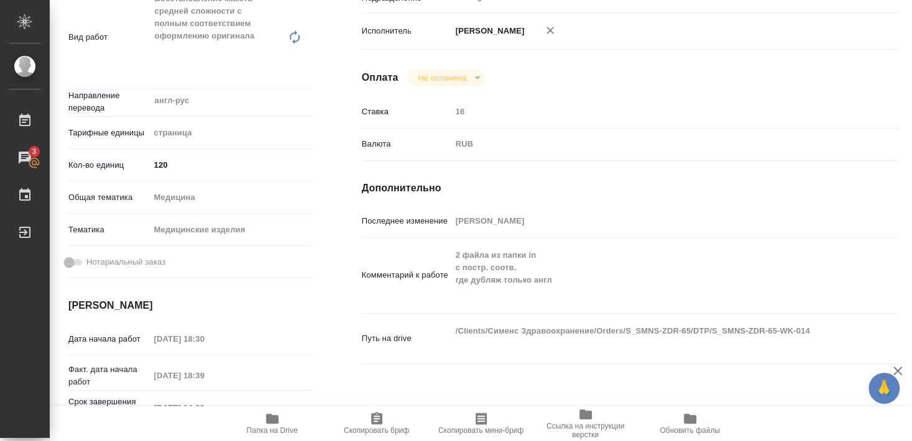  I want to click on button: Обновить файлы, so click(690, 424).